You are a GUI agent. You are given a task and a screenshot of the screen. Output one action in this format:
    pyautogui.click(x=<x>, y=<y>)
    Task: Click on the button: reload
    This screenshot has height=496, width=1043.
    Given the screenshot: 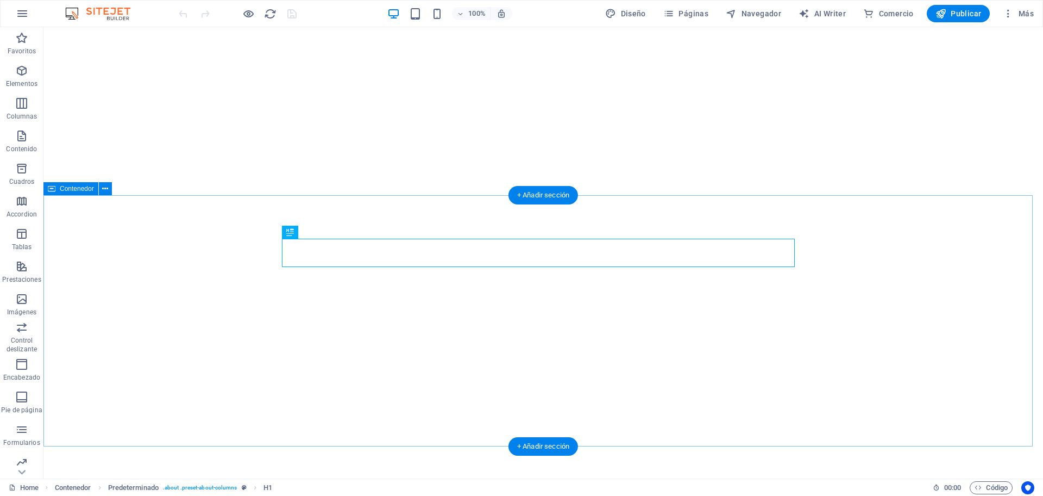 What is the action you would take?
    pyautogui.click(x=270, y=14)
    